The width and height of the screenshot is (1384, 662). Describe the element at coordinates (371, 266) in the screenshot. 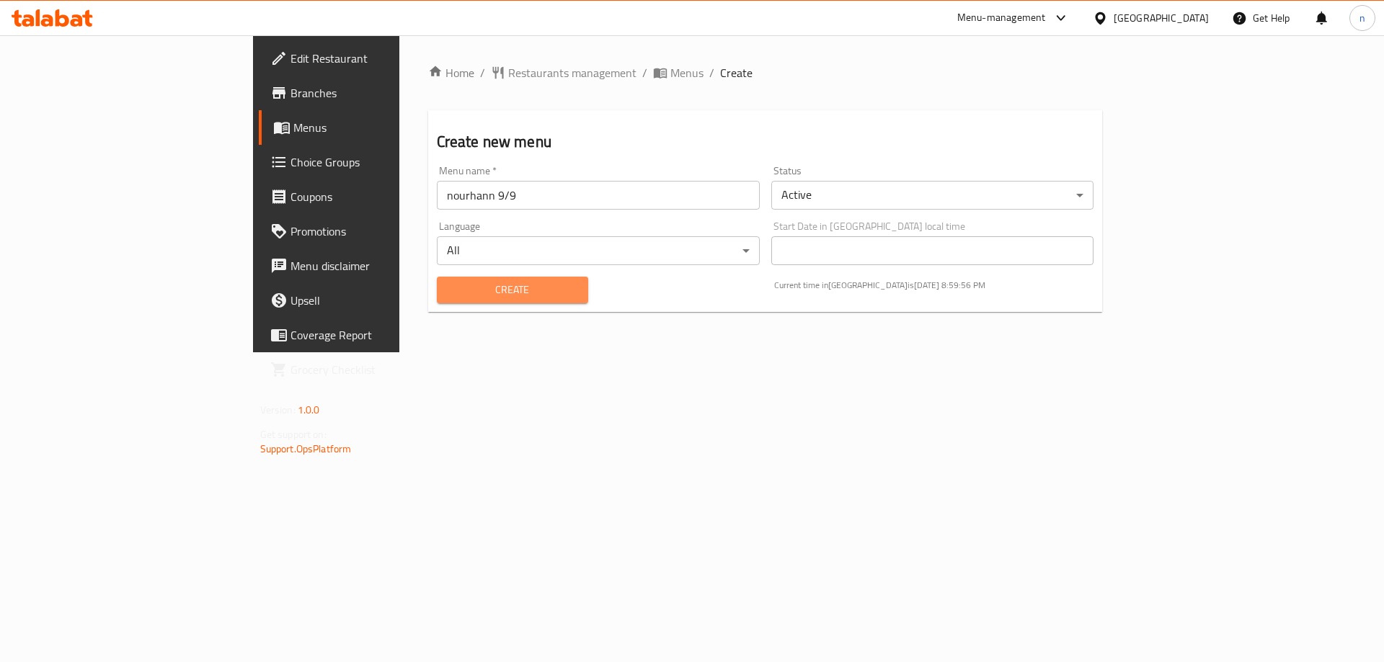

I see `a: Menu disclaimer` at that location.